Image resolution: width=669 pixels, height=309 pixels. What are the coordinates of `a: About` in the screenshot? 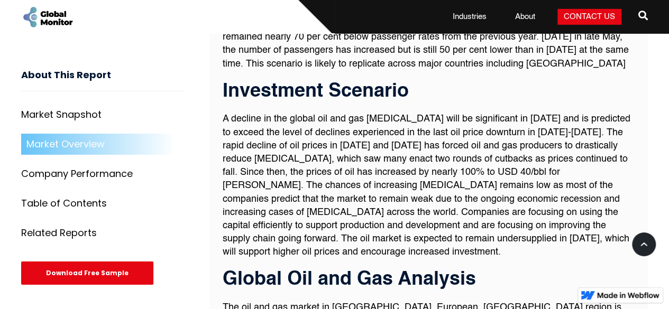 It's located at (525, 17).